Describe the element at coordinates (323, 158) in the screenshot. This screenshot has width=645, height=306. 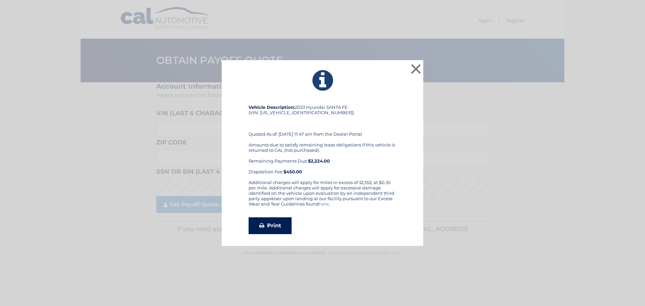
I see `div: Amounts due to satisfy remaining lease obligations if this vehicle is returned to CAL (not purcha...` at that location.